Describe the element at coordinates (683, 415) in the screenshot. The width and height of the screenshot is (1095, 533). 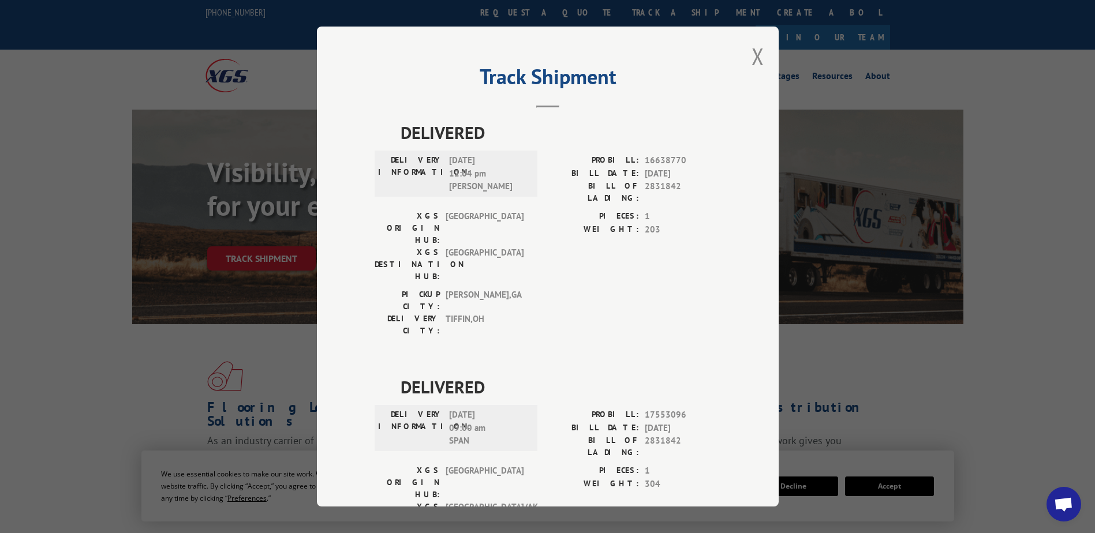
I see `span: 17553096` at that location.